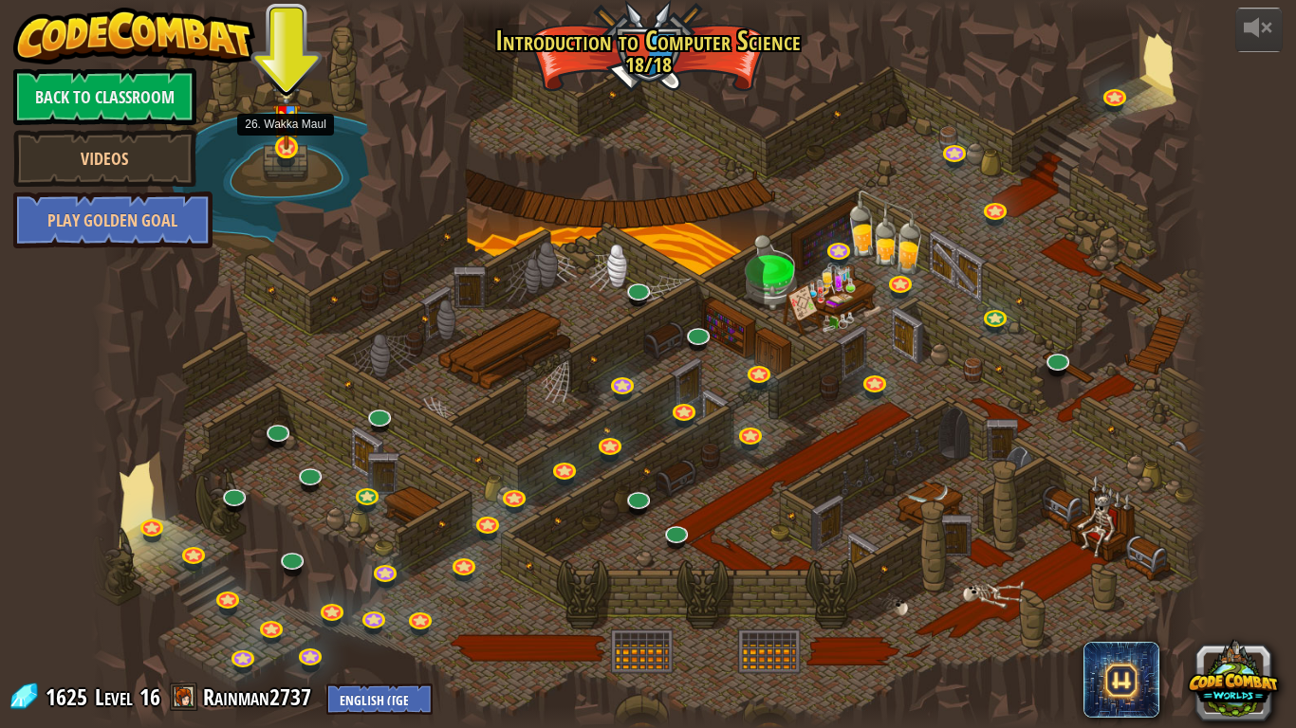  What do you see at coordinates (260, 697) in the screenshot?
I see `a: Rainman2737` at bounding box center [260, 697].